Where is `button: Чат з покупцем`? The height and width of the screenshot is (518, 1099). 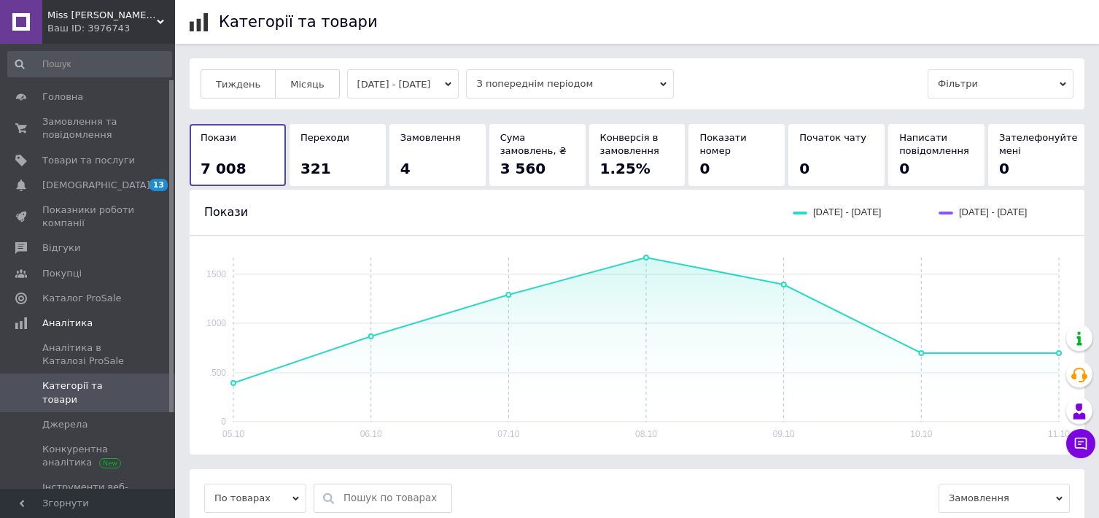 button: Чат з покупцем is located at coordinates (1080, 443).